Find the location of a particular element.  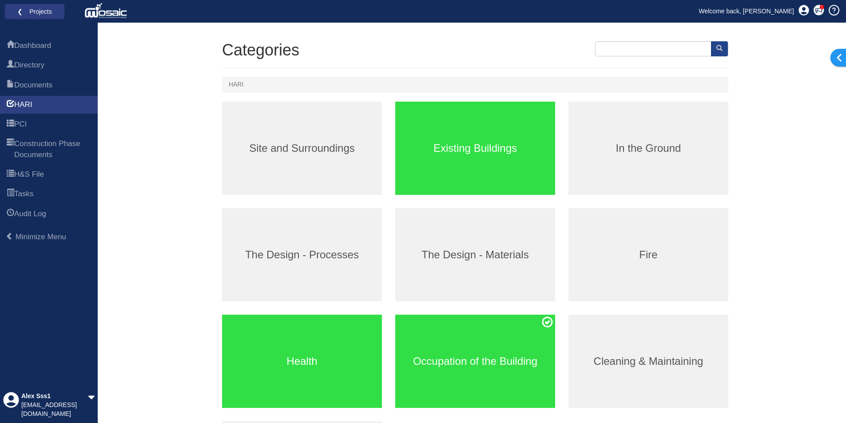

a: In the Ground is located at coordinates (649, 148).